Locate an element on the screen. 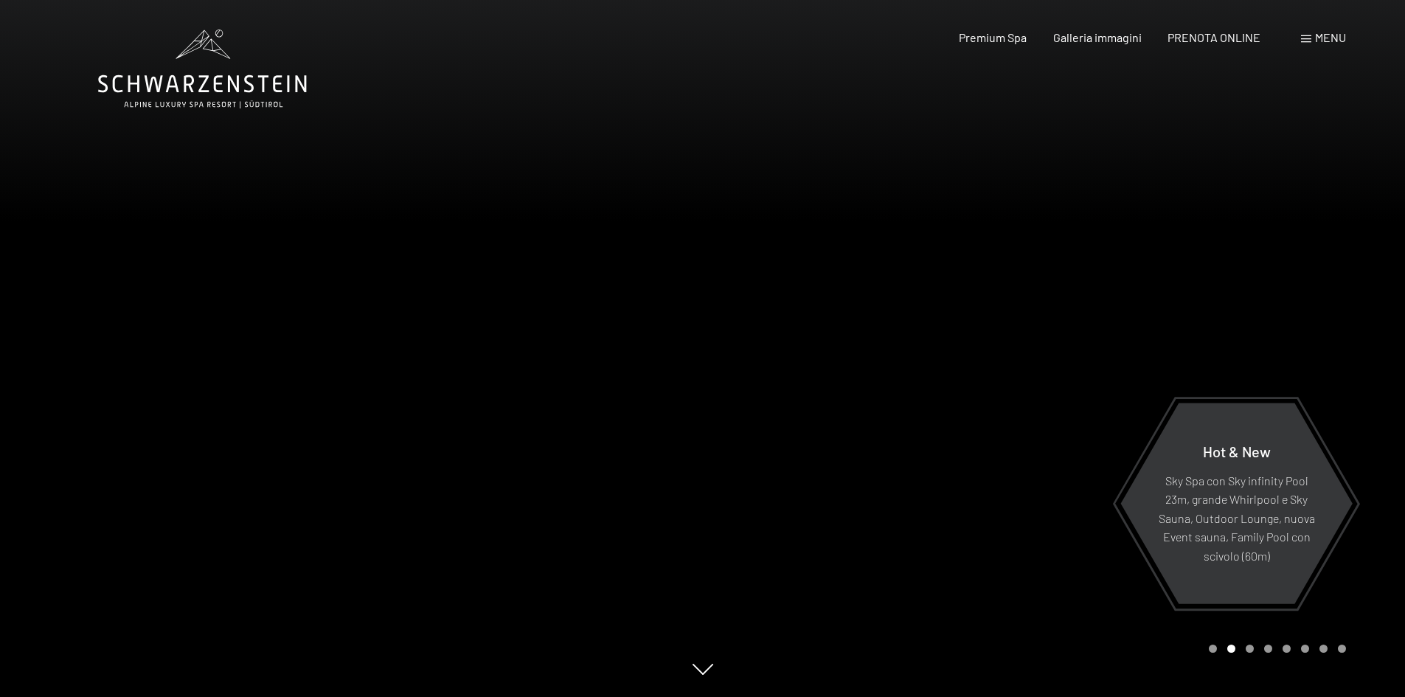  div: Carousel Page 7 is located at coordinates (1324, 648).